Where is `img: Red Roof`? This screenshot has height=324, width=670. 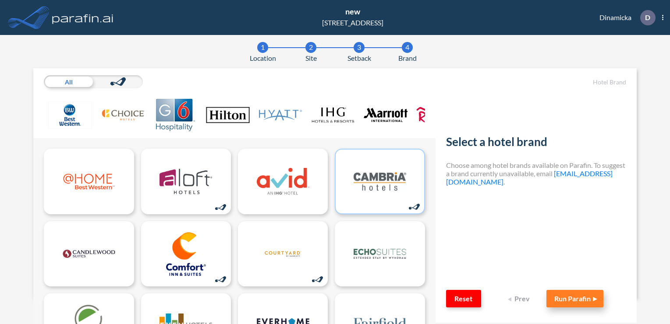 img: Red Roof is located at coordinates (438, 115).